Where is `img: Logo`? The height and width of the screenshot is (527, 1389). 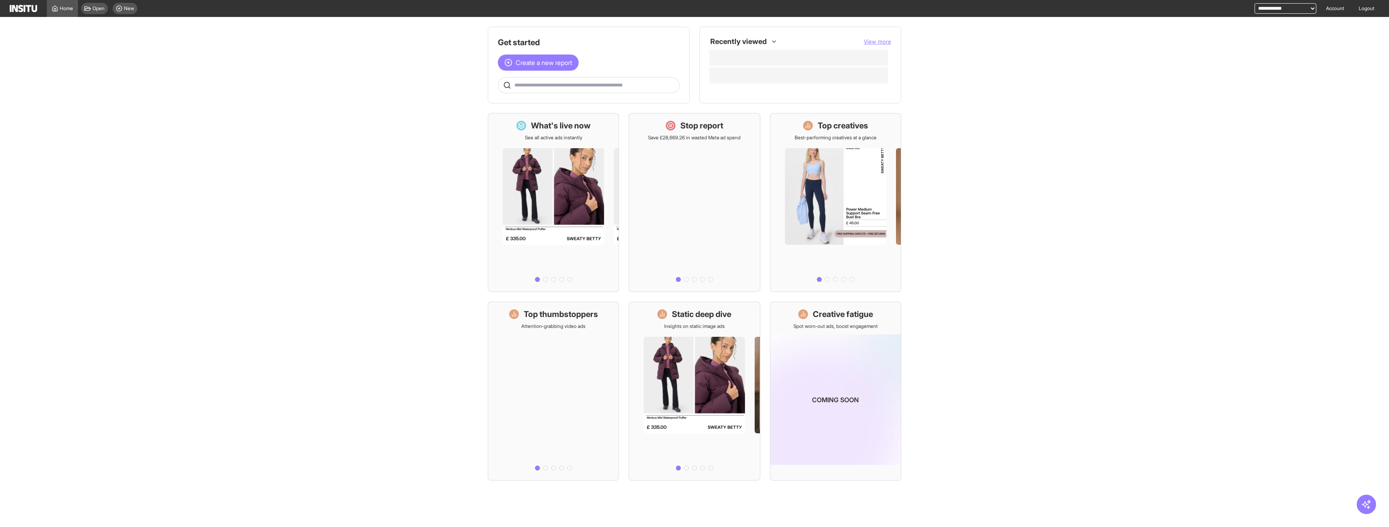 img: Logo is located at coordinates (23, 8).